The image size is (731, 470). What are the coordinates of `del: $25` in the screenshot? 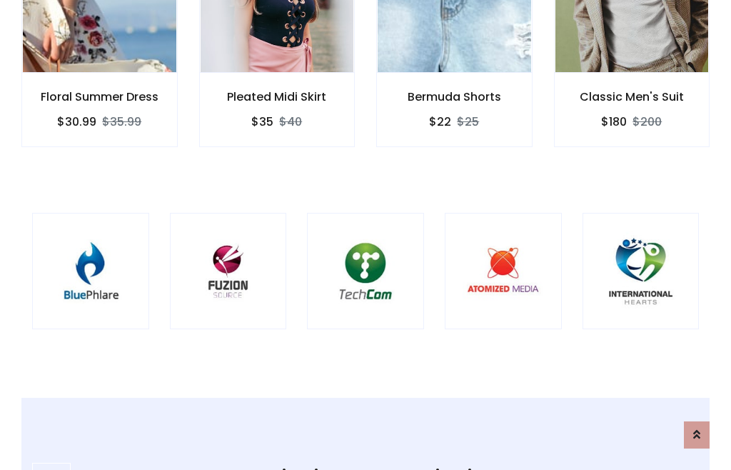 It's located at (468, 121).